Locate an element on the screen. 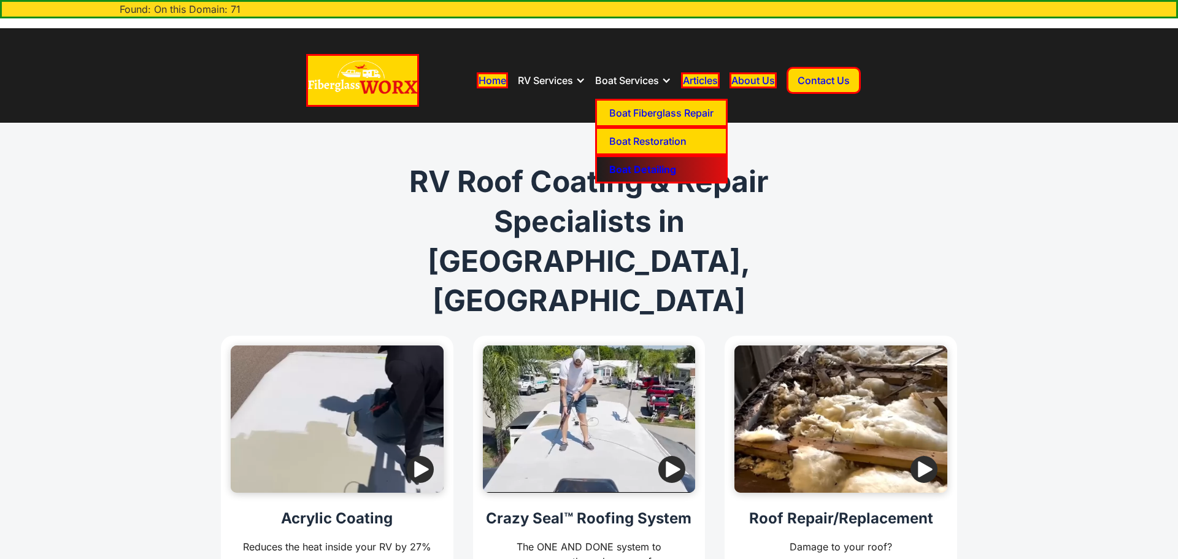 The width and height of the screenshot is (1178, 559). div: Crazy Seal is located at coordinates (588, 518).